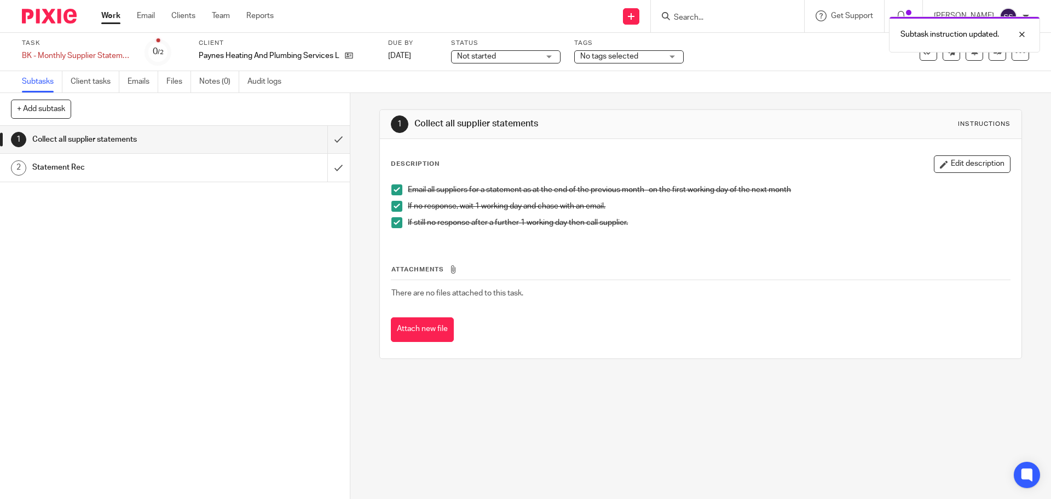 This screenshot has width=1051, height=499. Describe the element at coordinates (183, 16) in the screenshot. I see `a: Clients` at that location.